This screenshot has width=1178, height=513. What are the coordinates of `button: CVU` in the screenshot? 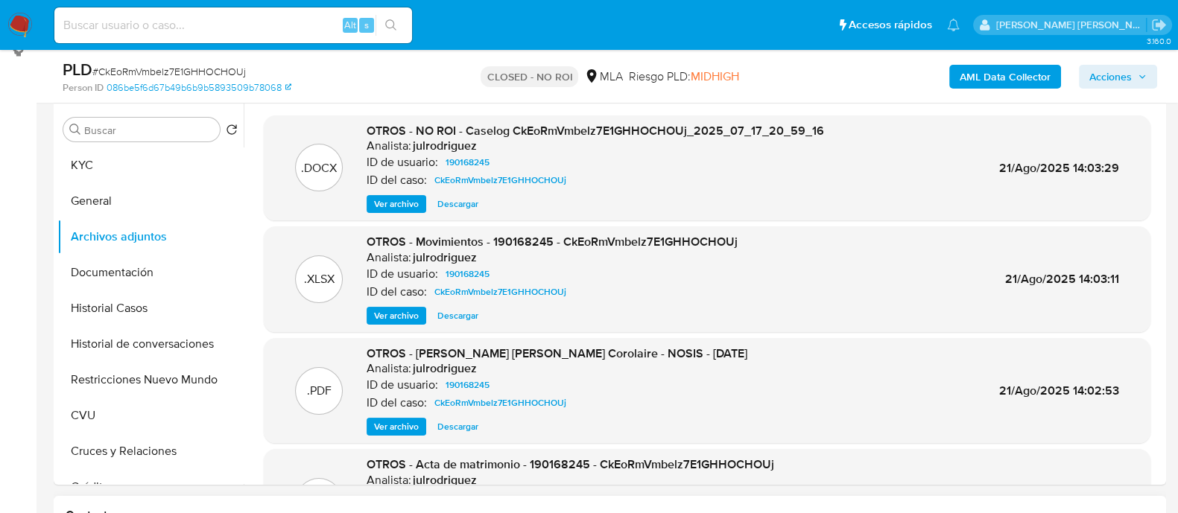 It's located at (151, 416).